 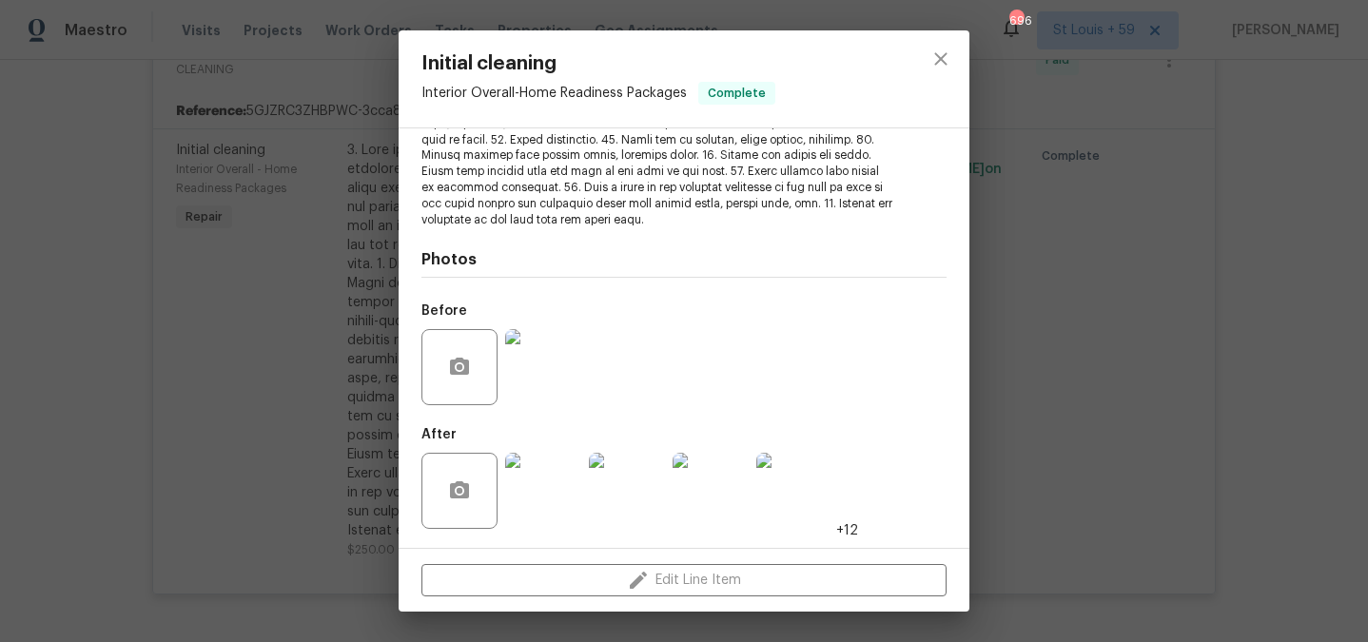 I want to click on h5: After, so click(x=439, y=435).